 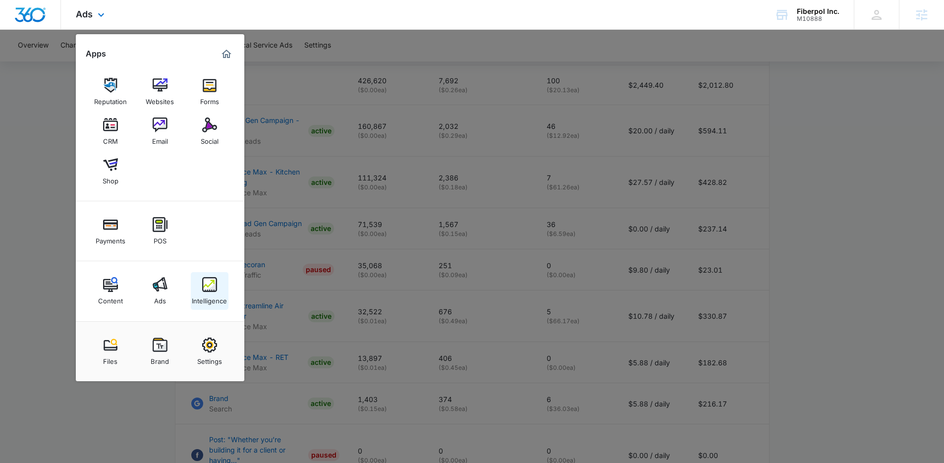 What do you see at coordinates (111, 171) in the screenshot?
I see `a: Shop` at bounding box center [111, 171].